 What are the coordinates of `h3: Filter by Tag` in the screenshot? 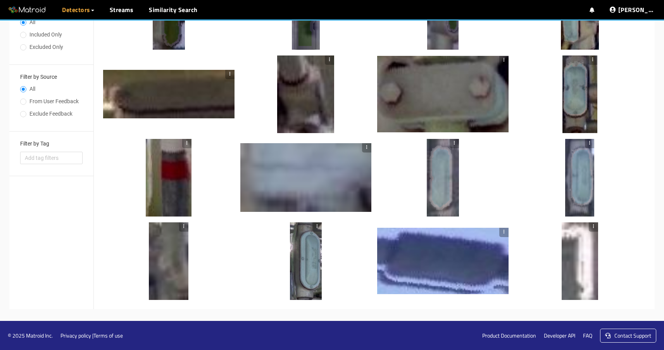 It's located at (51, 143).